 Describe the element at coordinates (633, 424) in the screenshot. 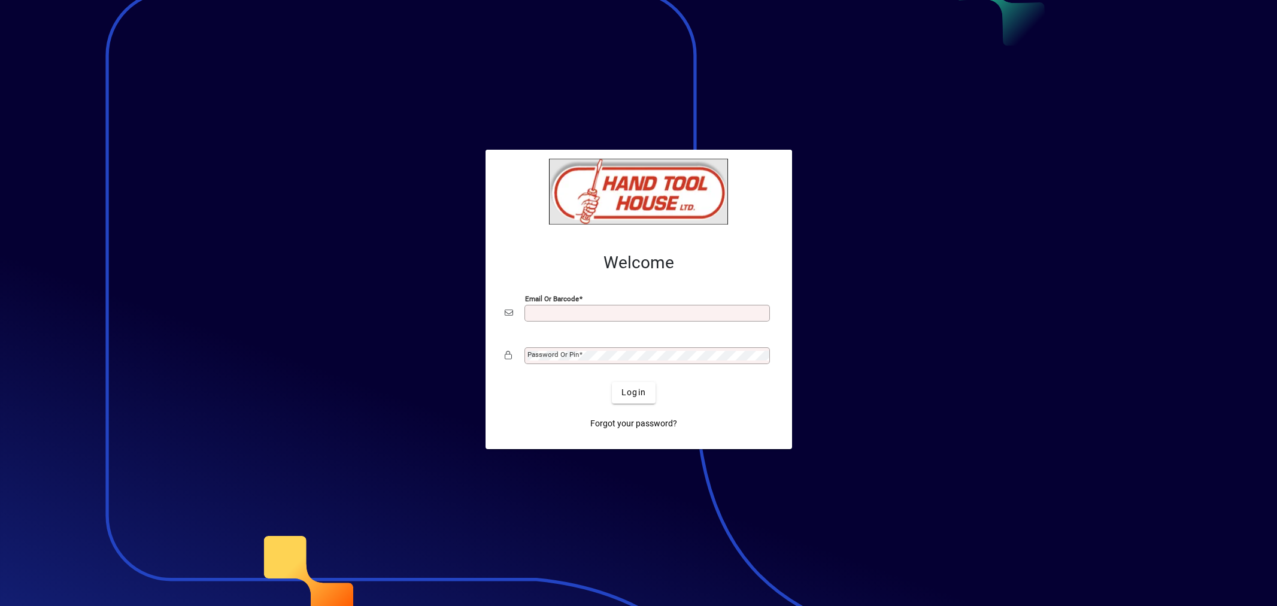

I see `a: Forgot your password?` at that location.